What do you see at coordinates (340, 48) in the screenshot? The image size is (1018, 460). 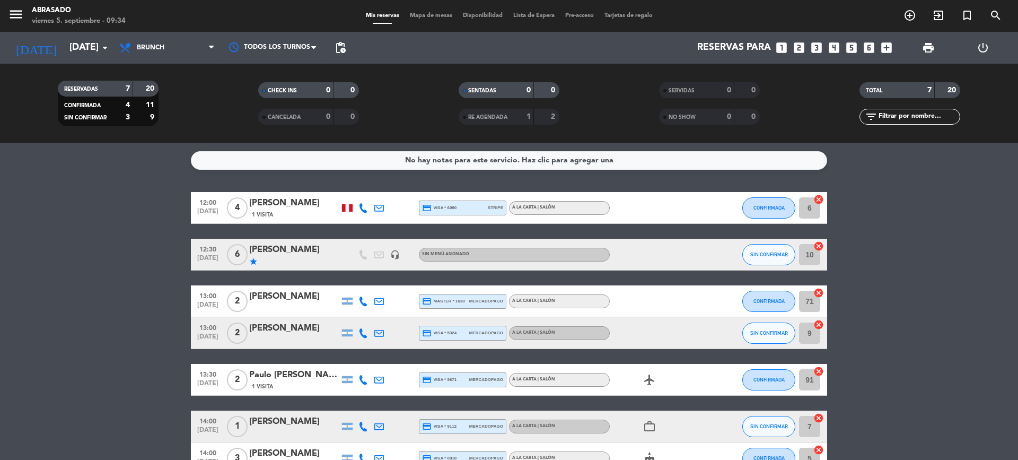 I see `span: pending_actions` at bounding box center [340, 48].